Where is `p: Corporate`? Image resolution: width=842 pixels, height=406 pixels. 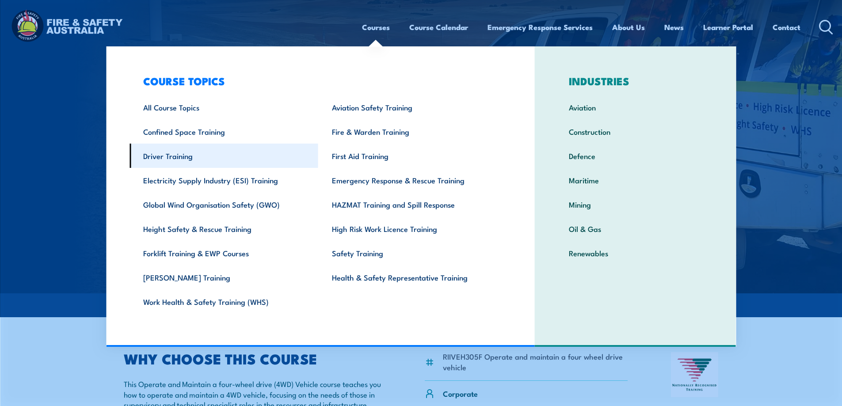 p: Corporate is located at coordinates (460, 393).